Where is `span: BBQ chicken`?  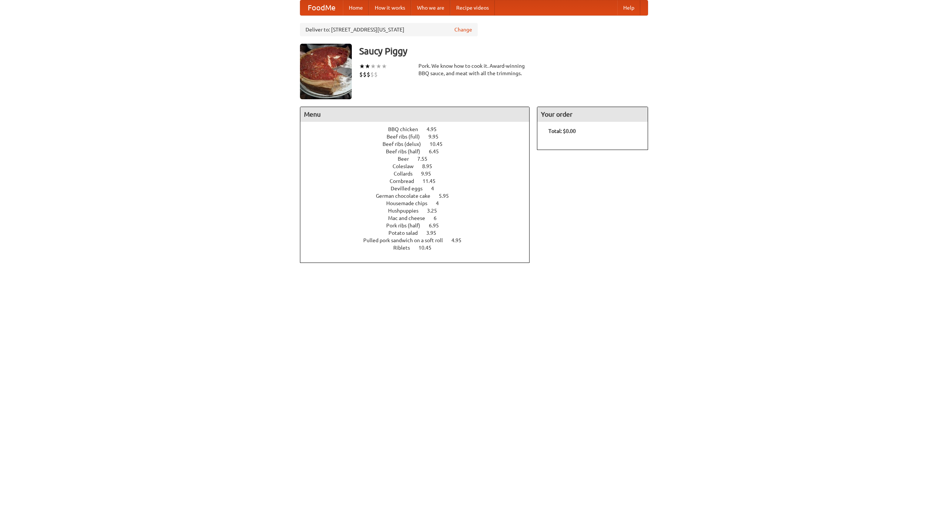
span: BBQ chicken is located at coordinates (407, 129).